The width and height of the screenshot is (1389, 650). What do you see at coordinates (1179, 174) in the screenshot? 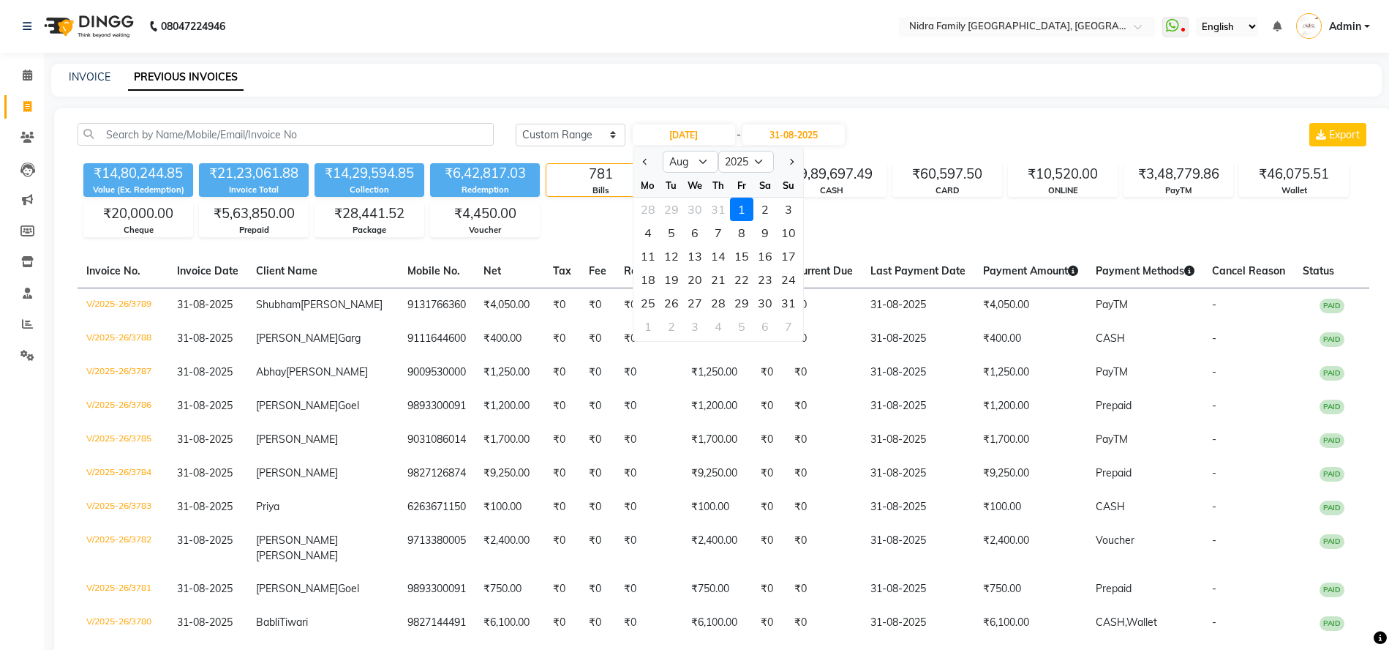
I see `div: ₹3,48,779.86` at bounding box center [1179, 174].